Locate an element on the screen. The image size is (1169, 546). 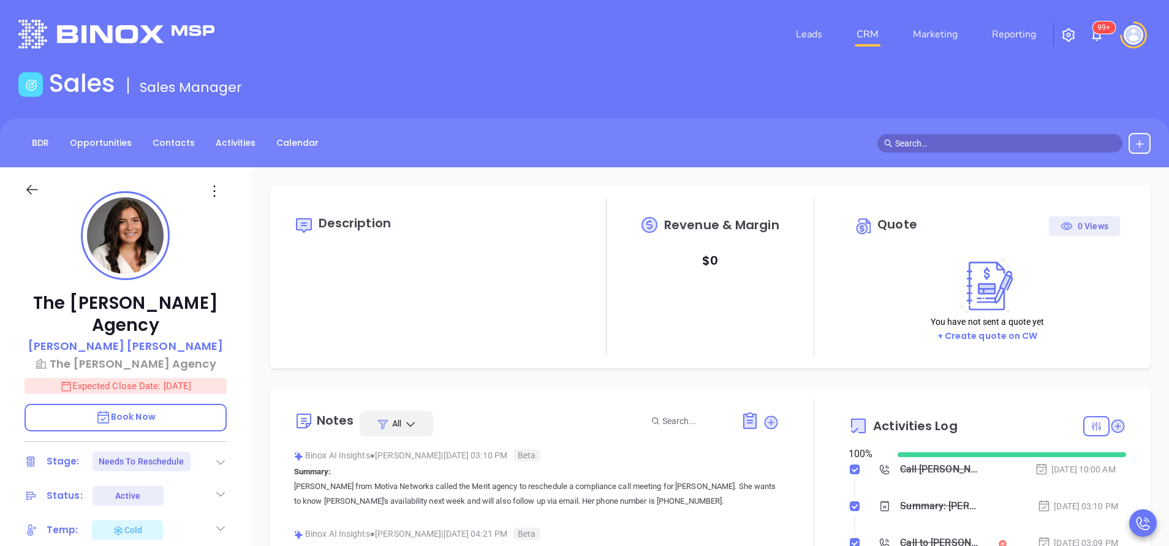
div: Active is located at coordinates (127, 496).